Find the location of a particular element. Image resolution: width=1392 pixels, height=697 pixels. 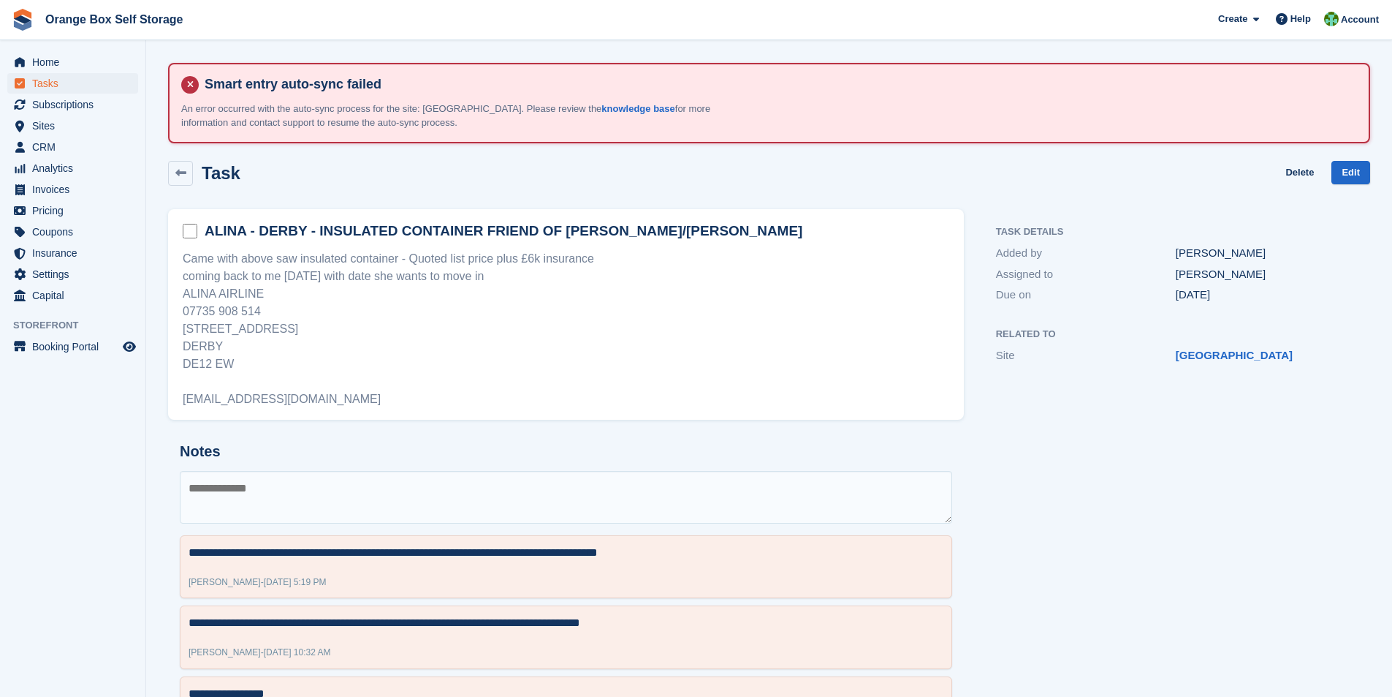

div: Assigned to is located at coordinates (1086, 274).